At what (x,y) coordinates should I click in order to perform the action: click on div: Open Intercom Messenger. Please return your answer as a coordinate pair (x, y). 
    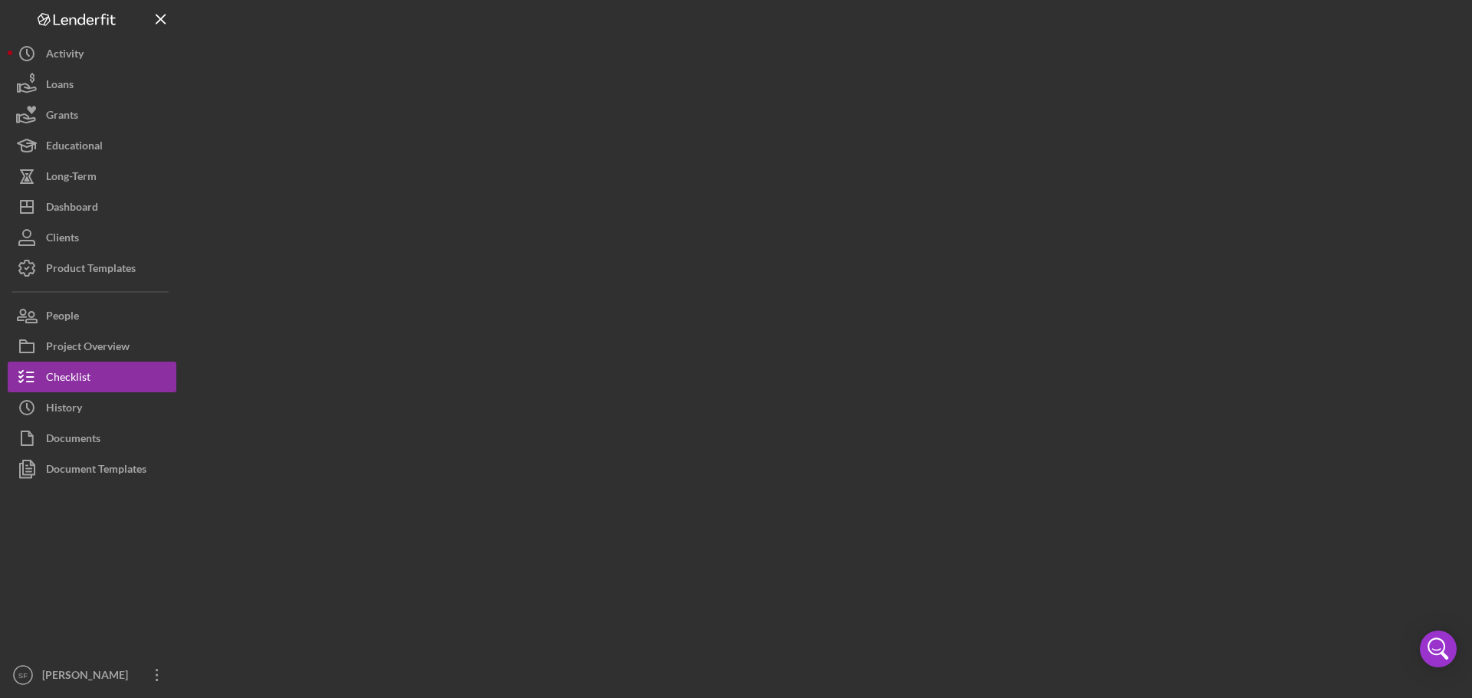
    Looking at the image, I should click on (1438, 649).